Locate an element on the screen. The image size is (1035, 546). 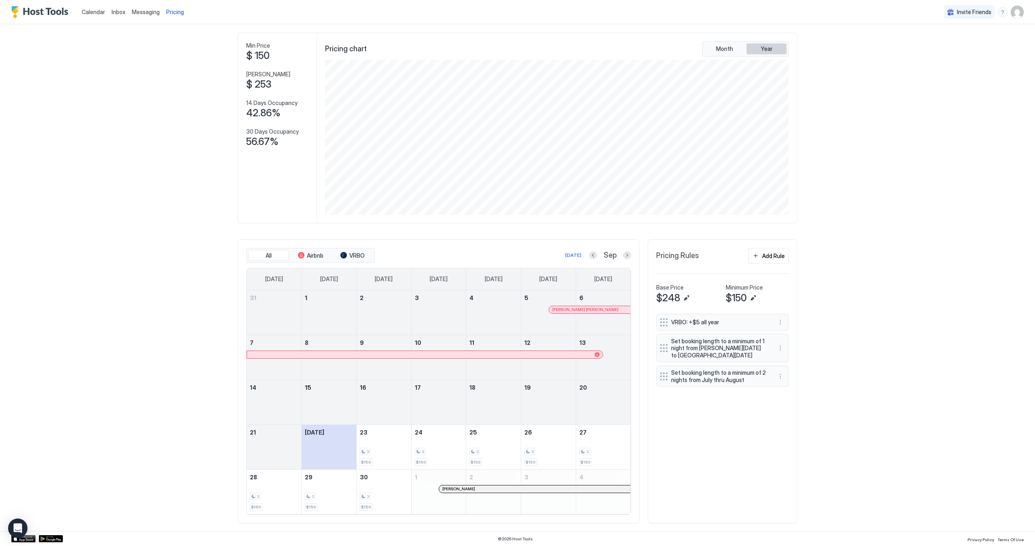
td: September 6, 2025 is located at coordinates (603, 313).